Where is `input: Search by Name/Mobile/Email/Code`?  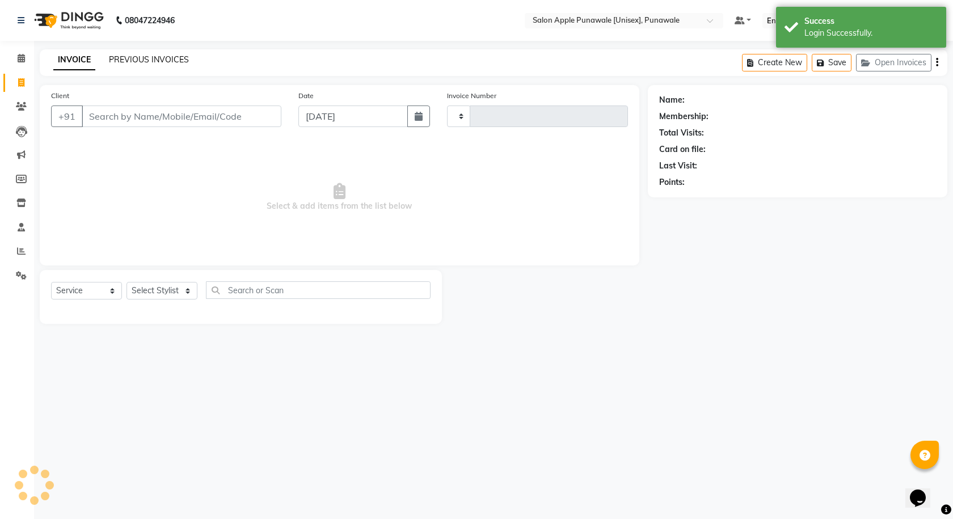 input: Search by Name/Mobile/Email/Code is located at coordinates (181, 116).